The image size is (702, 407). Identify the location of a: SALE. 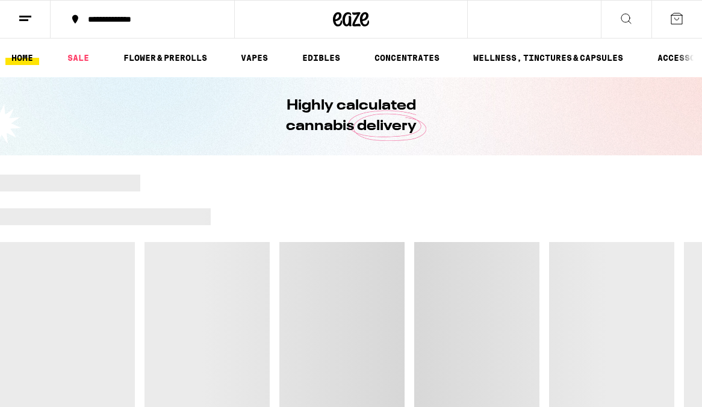
(78, 58).